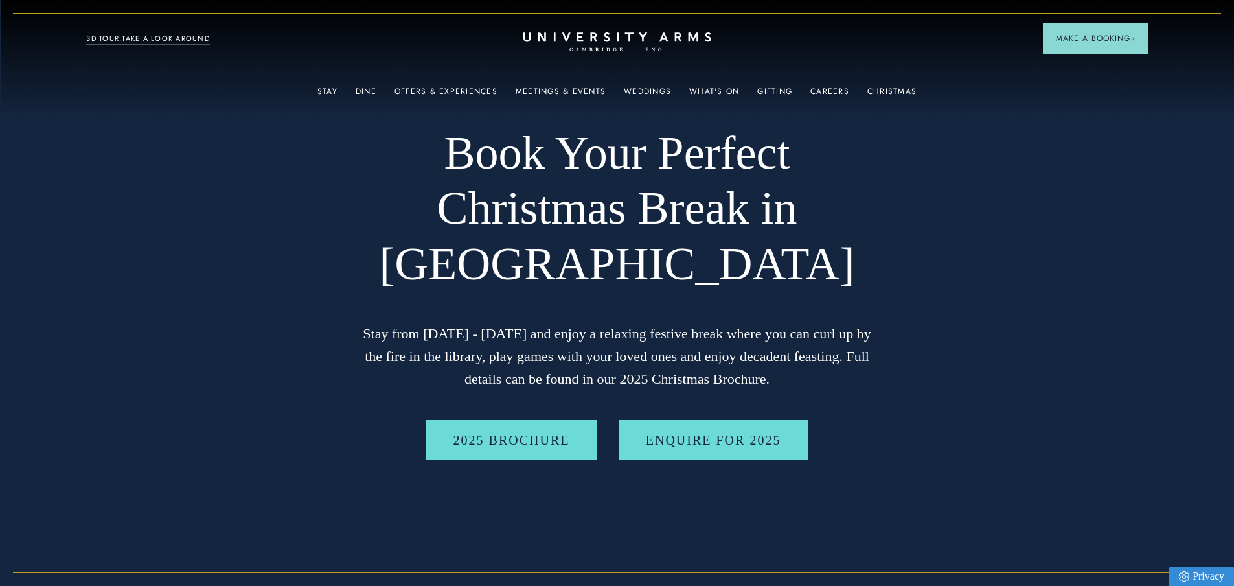  I want to click on a: Meetings & Events, so click(560, 95).